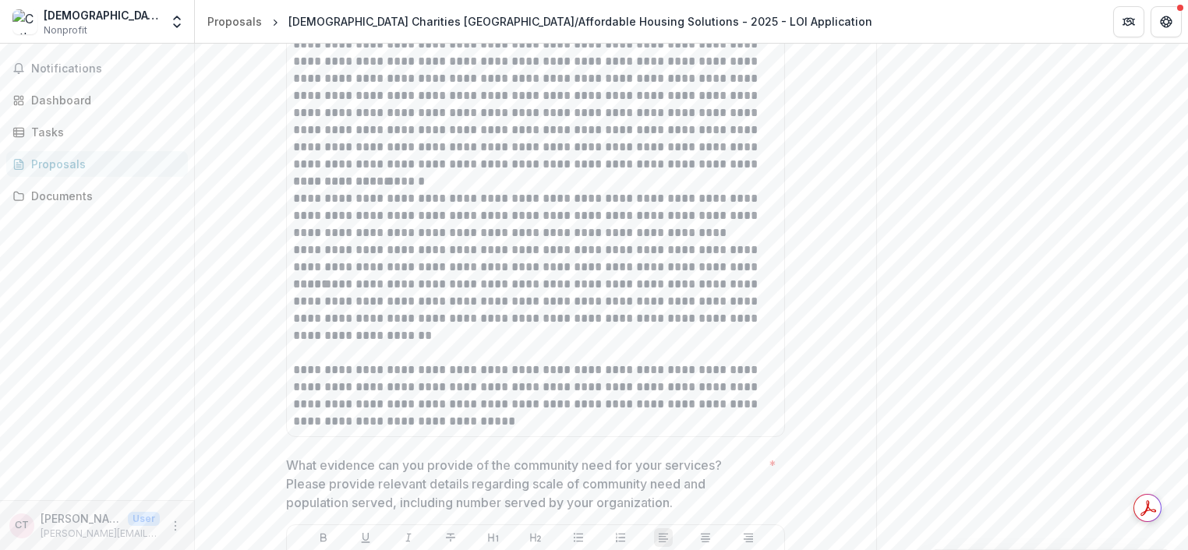 This screenshot has height=550, width=1188. What do you see at coordinates (65, 30) in the screenshot?
I see `span: Nonprofit` at bounding box center [65, 30].